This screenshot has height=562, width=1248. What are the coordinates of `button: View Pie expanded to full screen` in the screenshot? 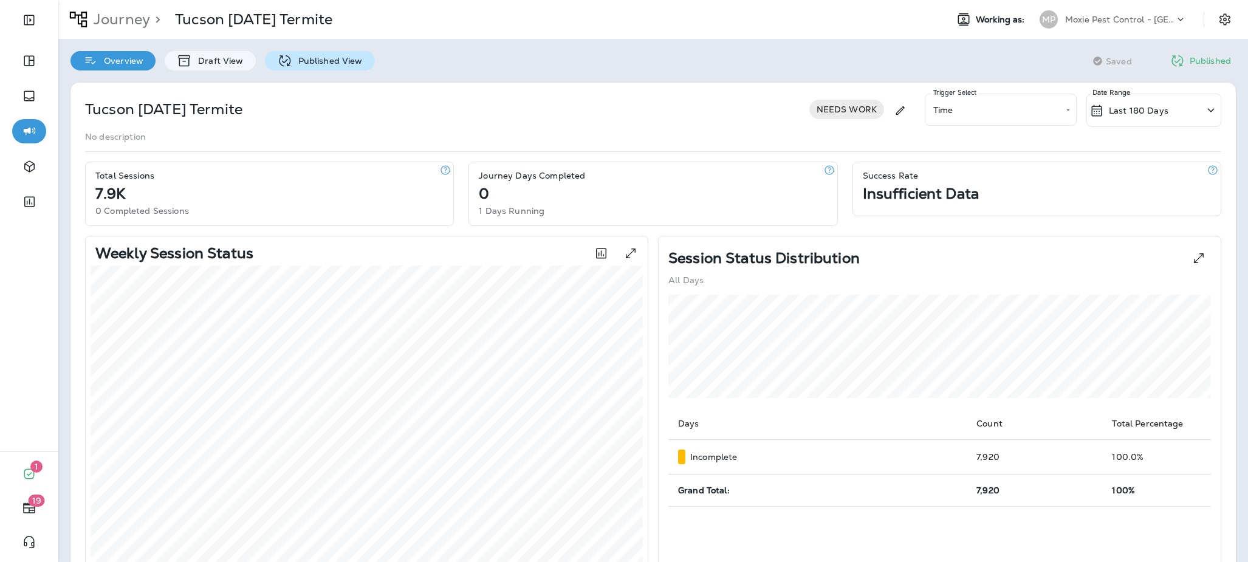 It's located at (1199, 258).